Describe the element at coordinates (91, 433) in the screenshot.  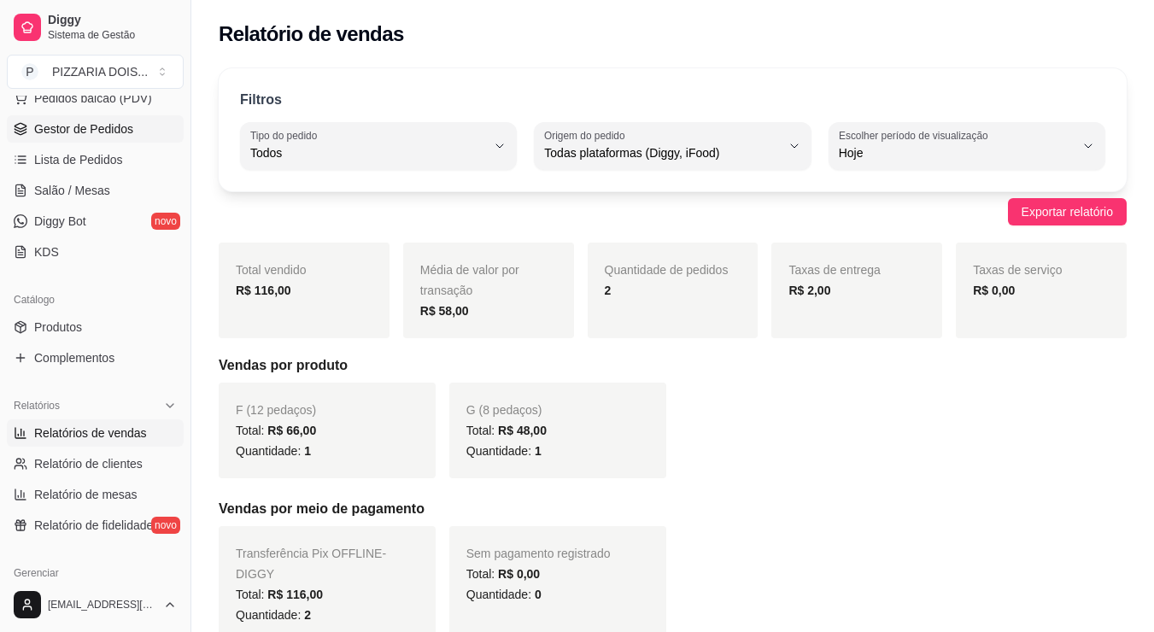
I see `span: Relatórios de vendas` at that location.